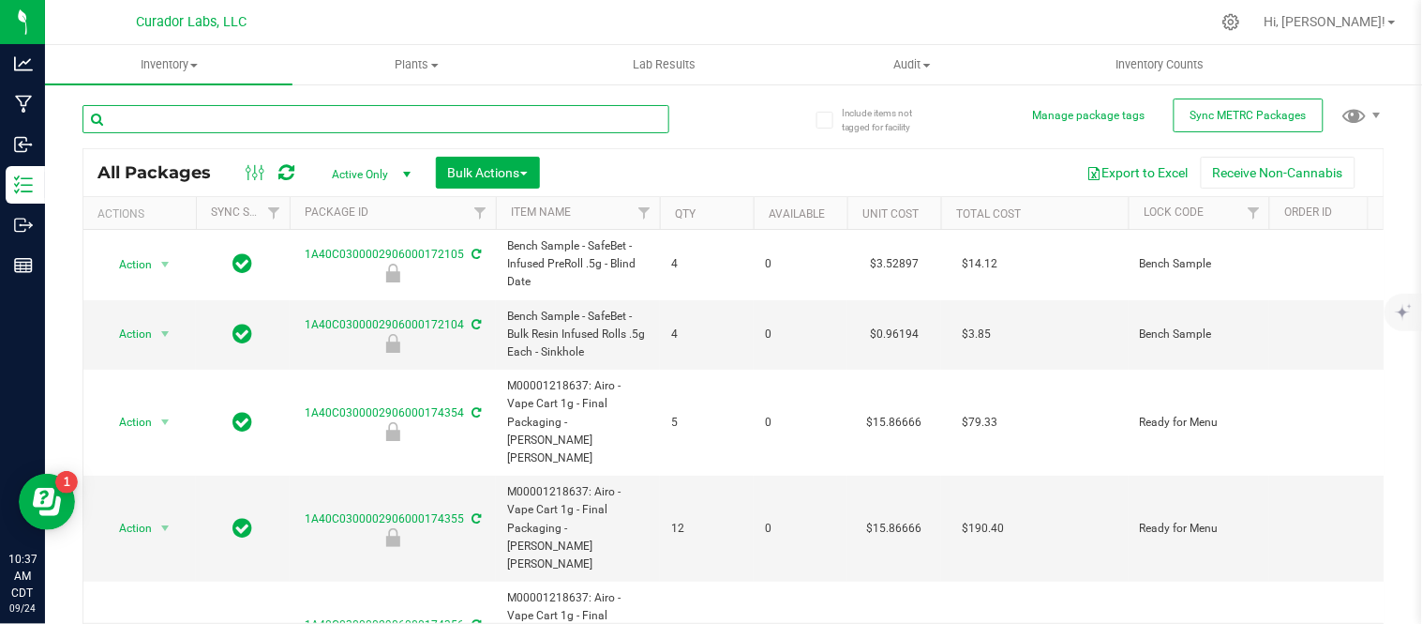 The width and height of the screenshot is (1422, 624). I want to click on div: Manage settings, so click(1231, 22).